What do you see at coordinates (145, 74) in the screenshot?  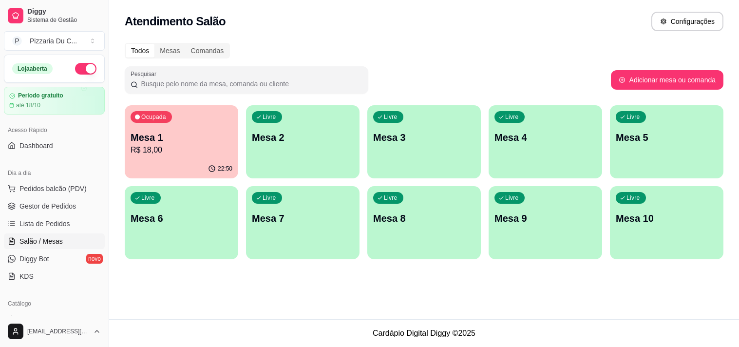 I see `label: Pesquisar` at bounding box center [145, 74].